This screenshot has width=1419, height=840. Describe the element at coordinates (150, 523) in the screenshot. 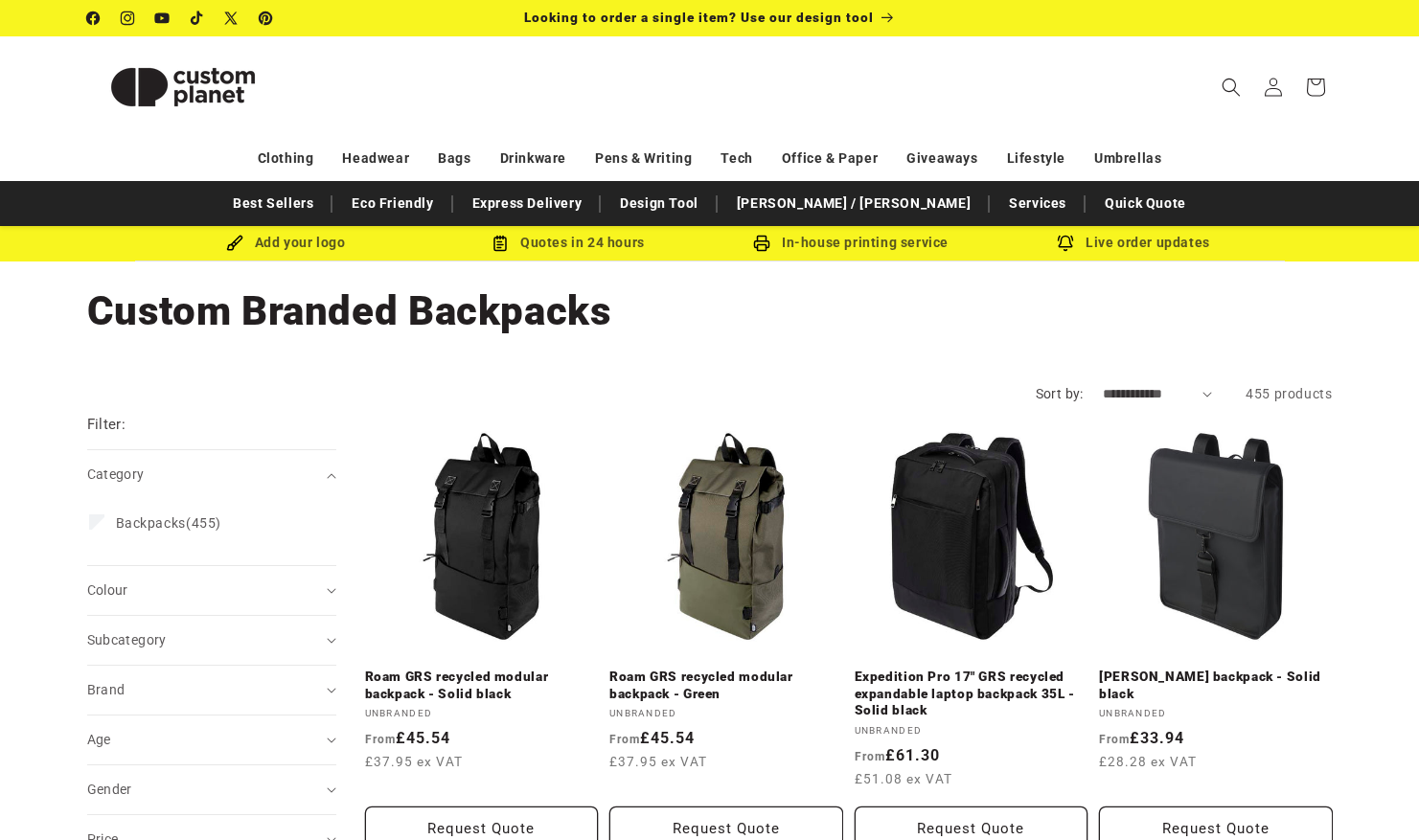

I see `span: Backpacks` at that location.